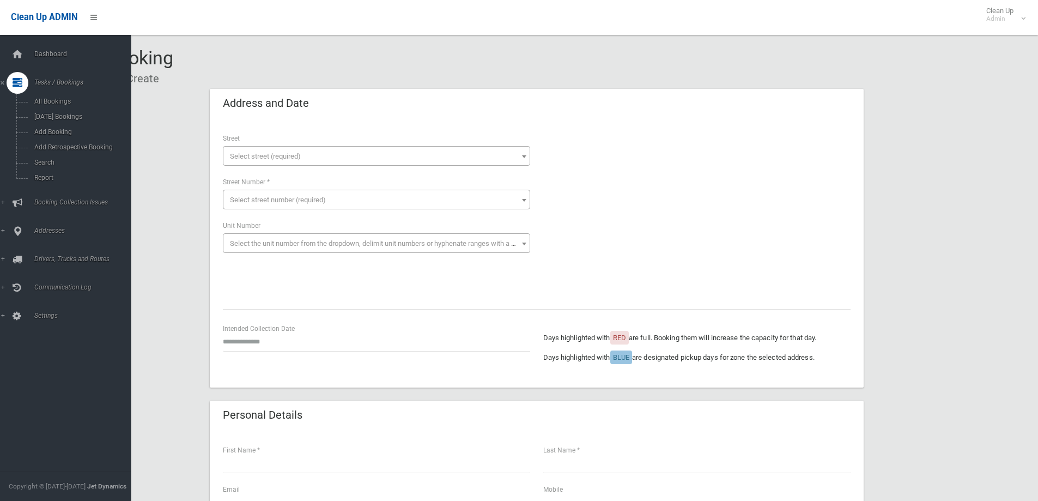 The image size is (1038, 501). What do you see at coordinates (266, 103) in the screenshot?
I see `header: Address and Date` at bounding box center [266, 103].